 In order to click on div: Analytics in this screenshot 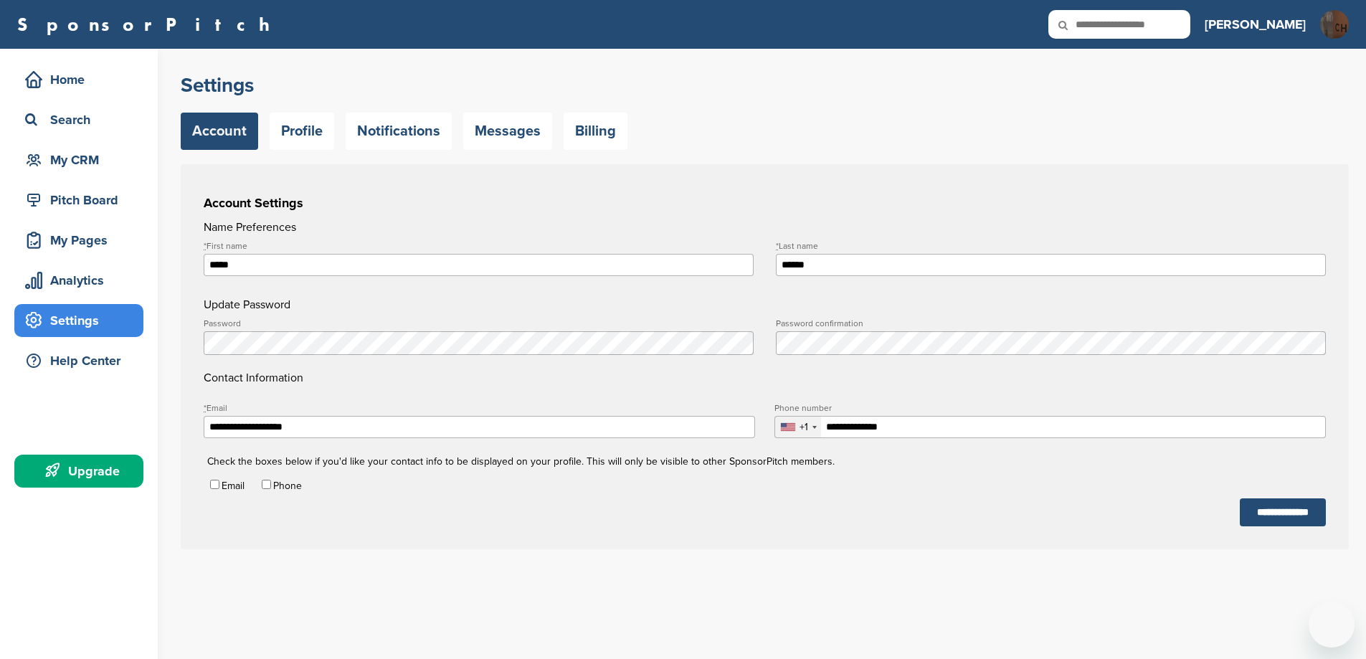, I will do `click(82, 280)`.